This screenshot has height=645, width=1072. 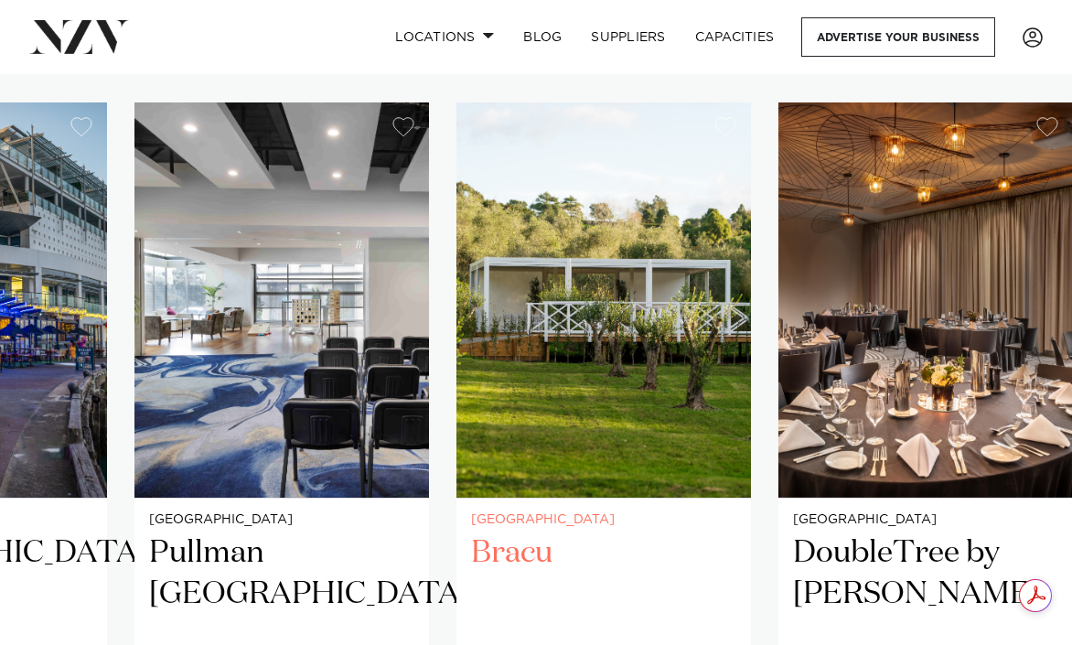 I want to click on a: Capacities, so click(x=734, y=37).